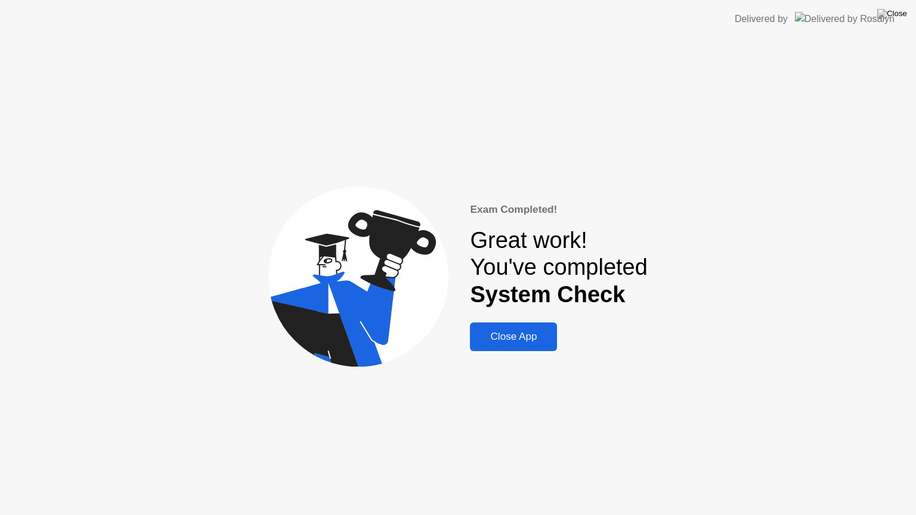  What do you see at coordinates (844, 18) in the screenshot?
I see `img: Delivered by Rosalyn` at bounding box center [844, 18].